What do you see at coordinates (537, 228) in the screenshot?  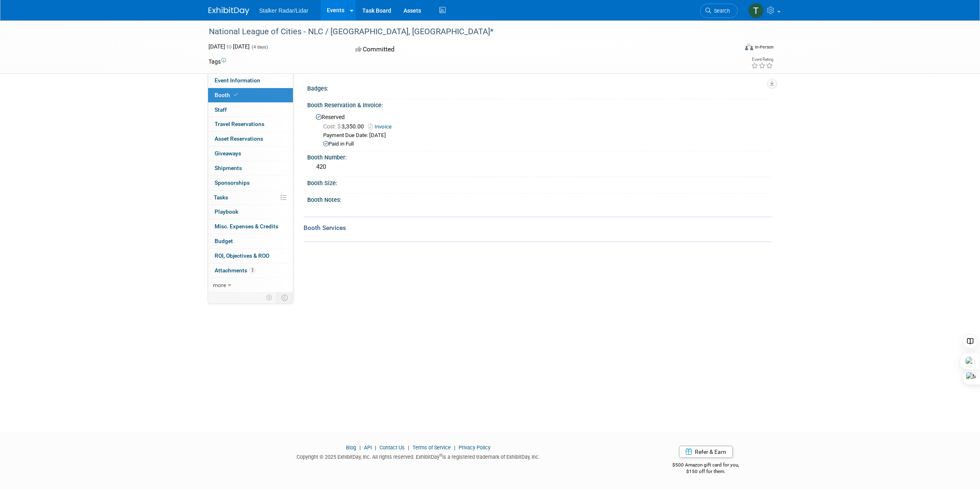 I see `div: Booth Services` at bounding box center [537, 228].